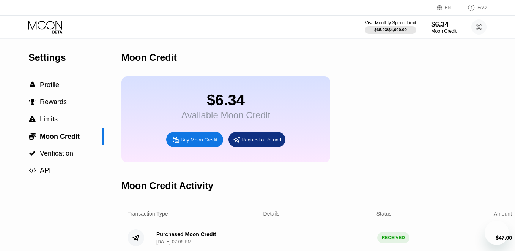 The image size is (515, 251). What do you see at coordinates (384, 213) in the screenshot?
I see `div: Status` at bounding box center [384, 213].